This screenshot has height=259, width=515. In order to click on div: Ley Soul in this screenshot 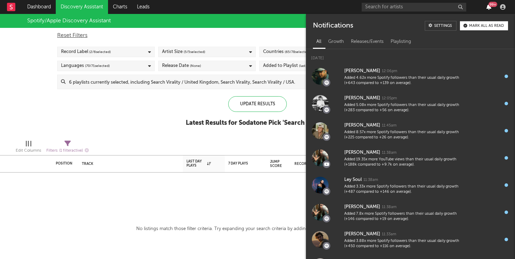, I will do `click(353, 180)`.